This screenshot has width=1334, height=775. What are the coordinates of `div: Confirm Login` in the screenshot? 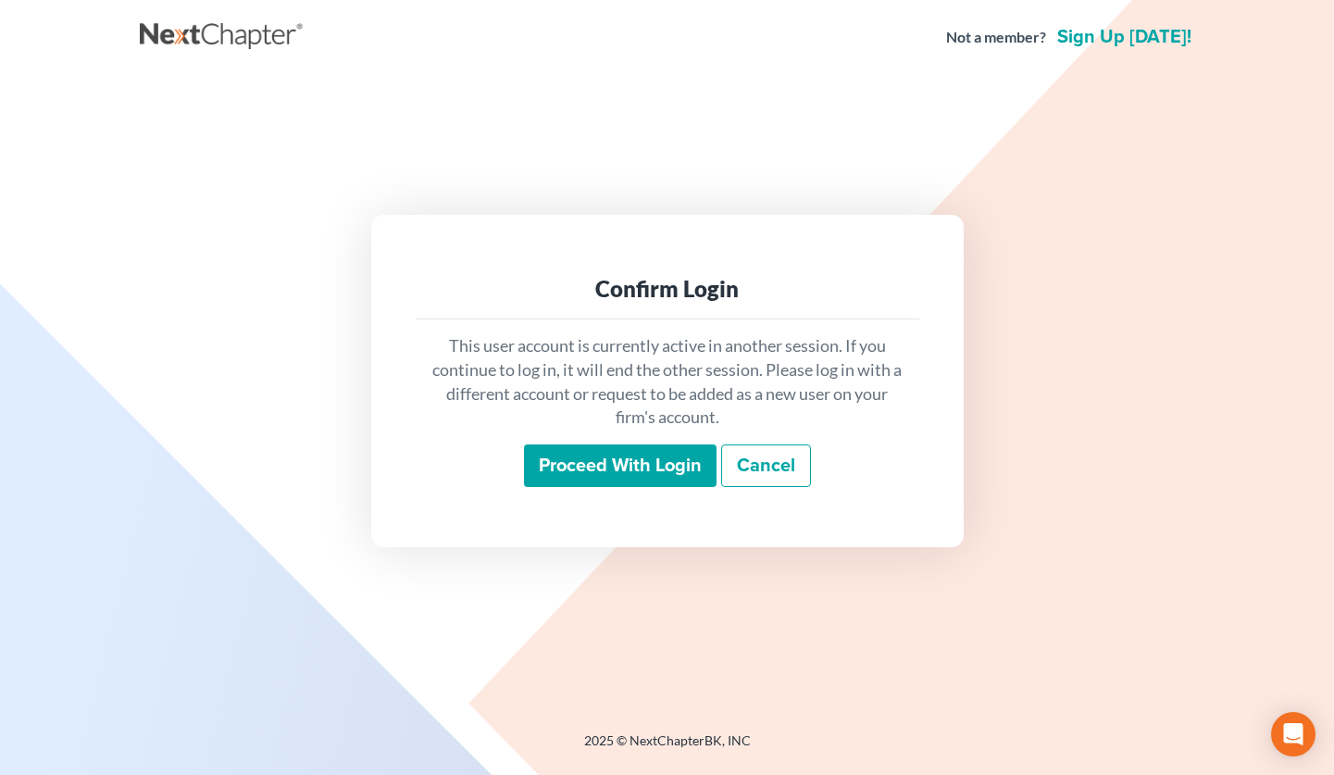 It's located at (667, 289).